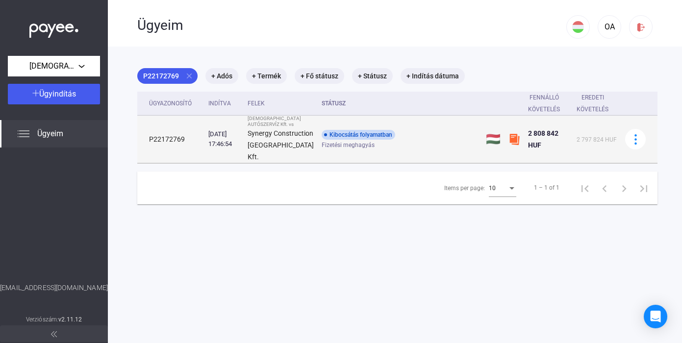 The height and width of the screenshot is (343, 682). Describe the element at coordinates (605, 188) in the screenshot. I see `button: Previous page` at that location.